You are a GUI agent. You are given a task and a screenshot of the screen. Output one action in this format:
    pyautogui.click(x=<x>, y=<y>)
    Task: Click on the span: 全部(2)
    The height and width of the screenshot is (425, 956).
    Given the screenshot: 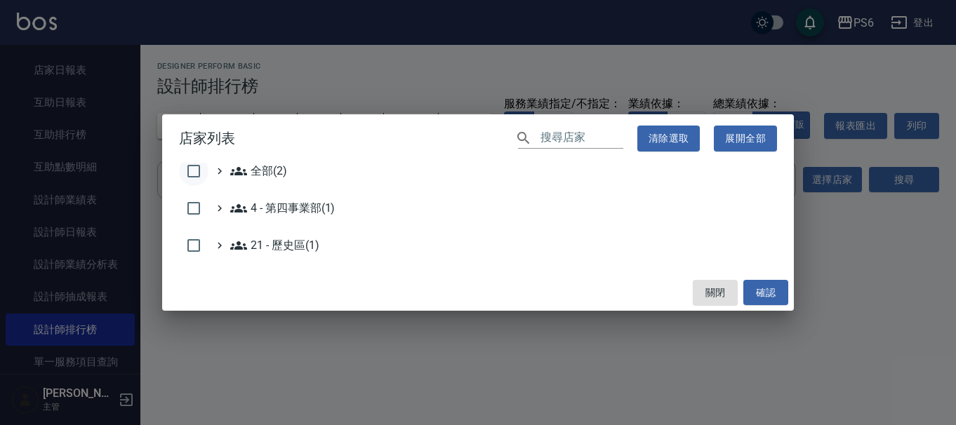 What is the action you would take?
    pyautogui.click(x=258, y=171)
    